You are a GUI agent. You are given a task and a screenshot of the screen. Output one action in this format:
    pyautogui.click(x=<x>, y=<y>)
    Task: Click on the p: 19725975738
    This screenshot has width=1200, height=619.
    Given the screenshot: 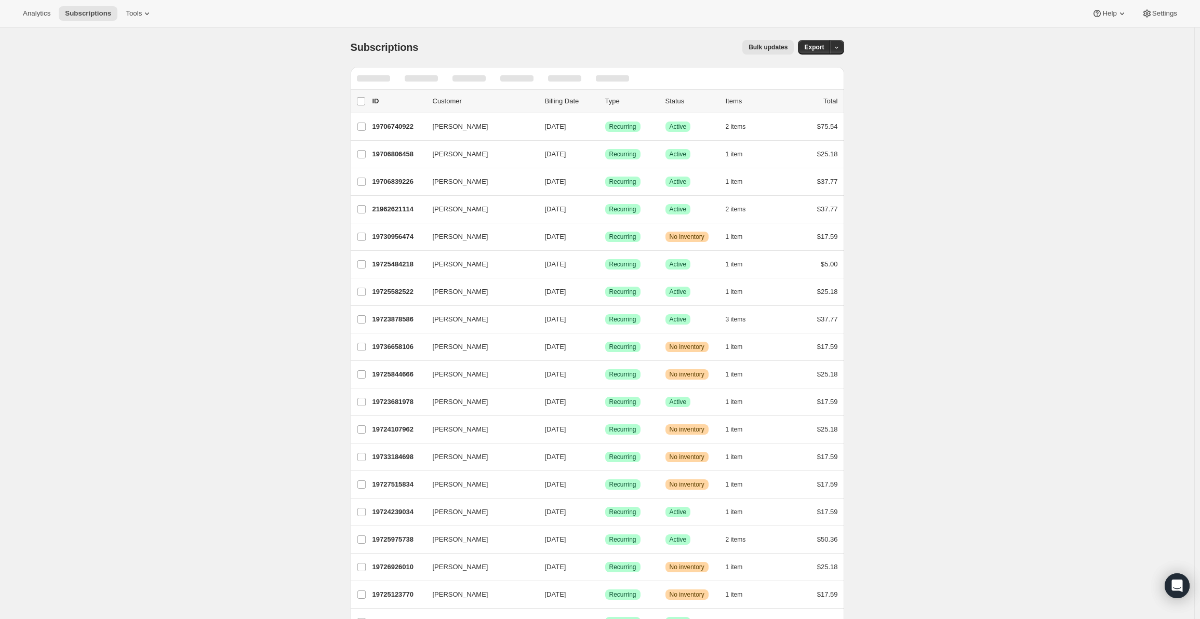 What is the action you would take?
    pyautogui.click(x=398, y=540)
    